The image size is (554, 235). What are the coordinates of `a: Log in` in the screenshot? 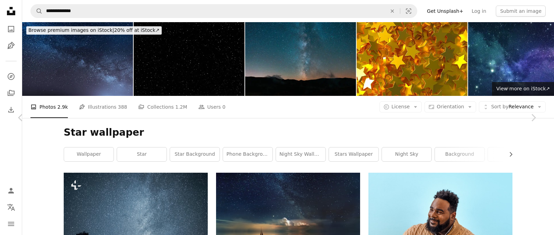 It's located at (479, 11).